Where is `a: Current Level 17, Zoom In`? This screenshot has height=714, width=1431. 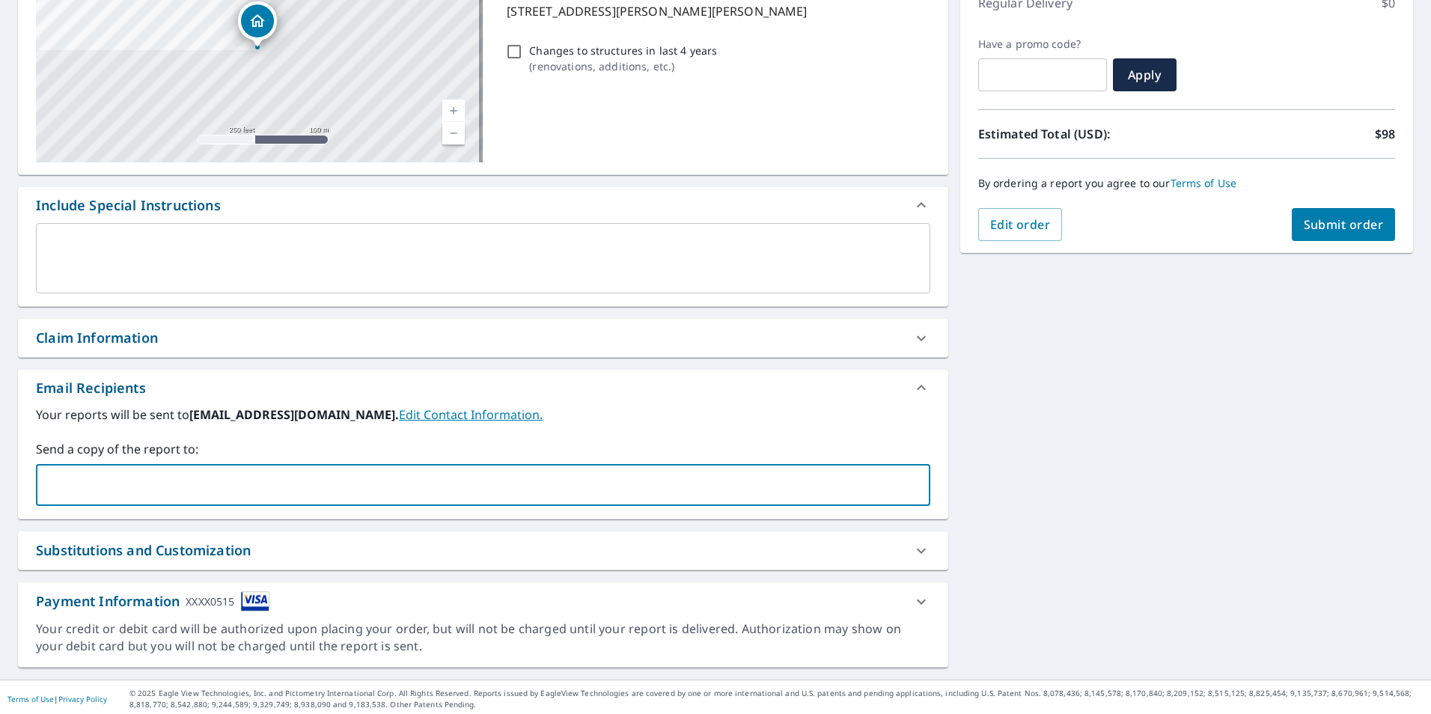
a: Current Level 17, Zoom In is located at coordinates (454, 111).